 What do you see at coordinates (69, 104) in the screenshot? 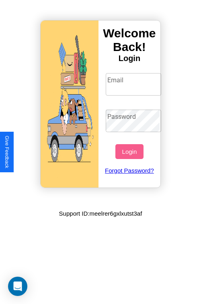
I see `img: gif` at bounding box center [69, 104].